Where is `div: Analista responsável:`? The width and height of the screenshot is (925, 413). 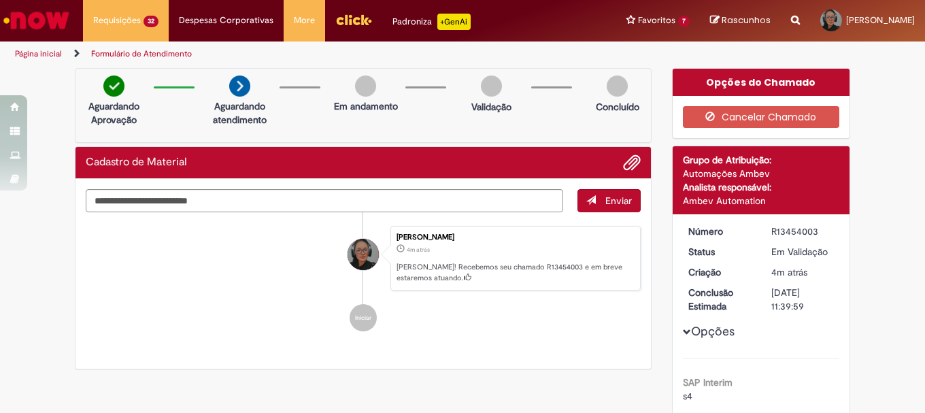 div: Analista responsável: is located at coordinates (761, 187).